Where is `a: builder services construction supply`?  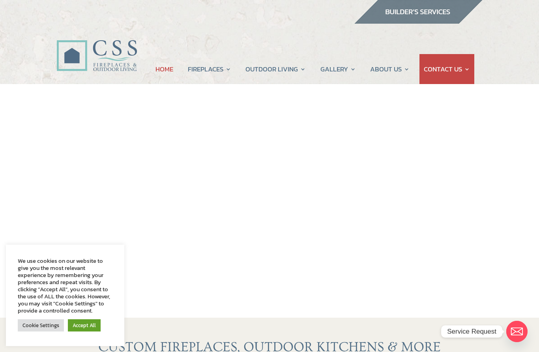 a: builder services construction supply is located at coordinates (418, 21).